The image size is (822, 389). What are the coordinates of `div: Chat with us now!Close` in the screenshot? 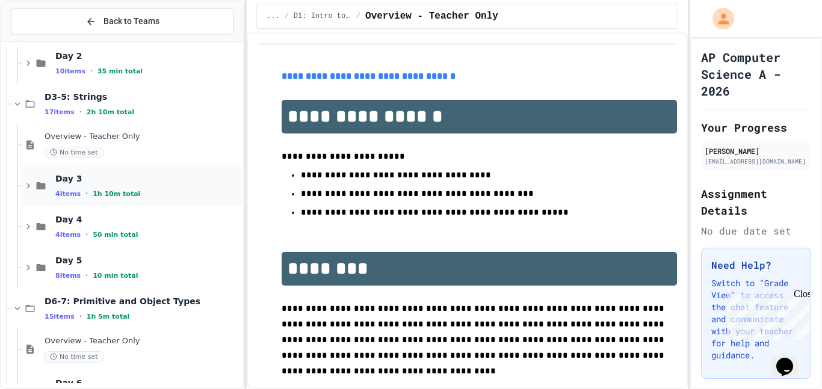 It's located at (44, 40).